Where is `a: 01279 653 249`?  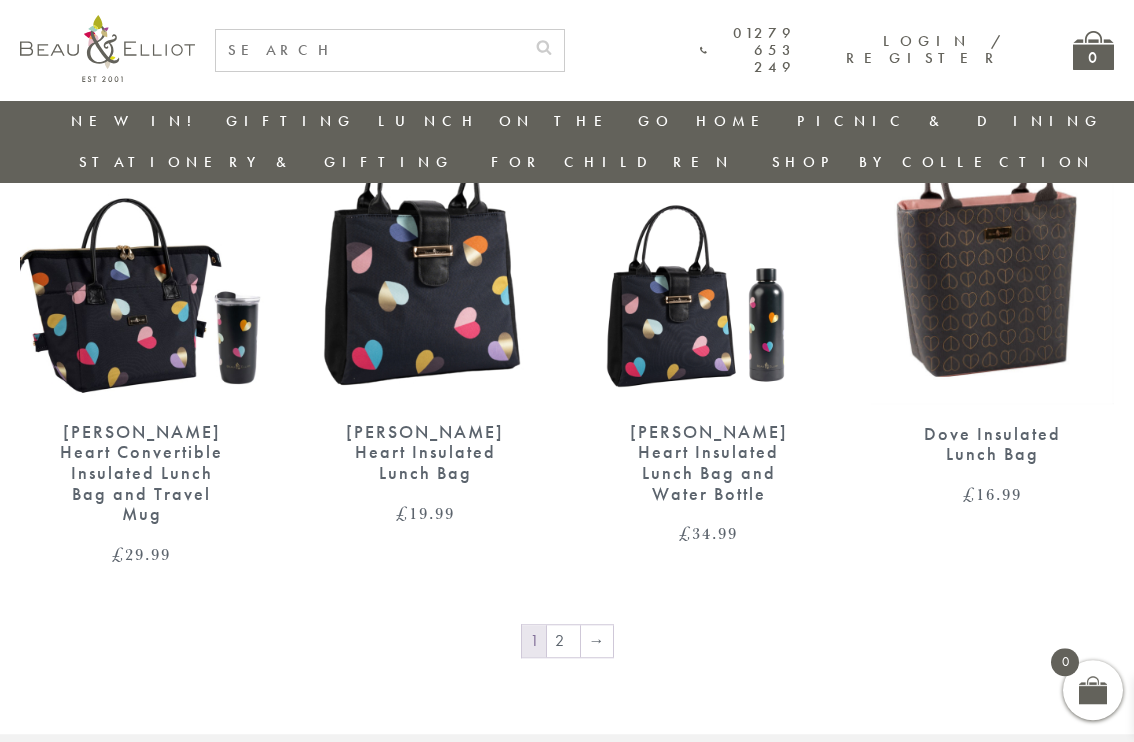
a: 01279 653 249 is located at coordinates (748, 51).